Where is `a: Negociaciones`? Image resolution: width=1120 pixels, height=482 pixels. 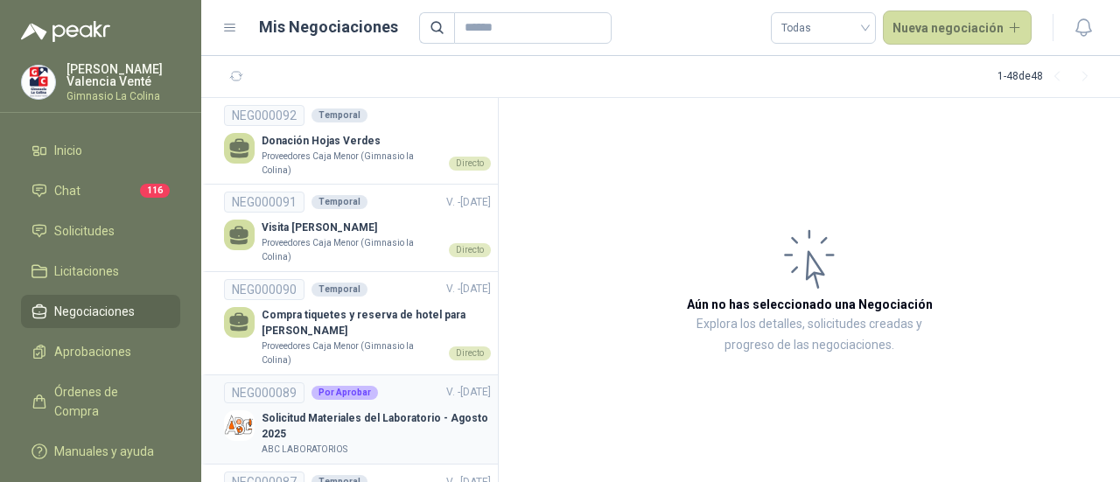
a: Negociaciones is located at coordinates (101, 311).